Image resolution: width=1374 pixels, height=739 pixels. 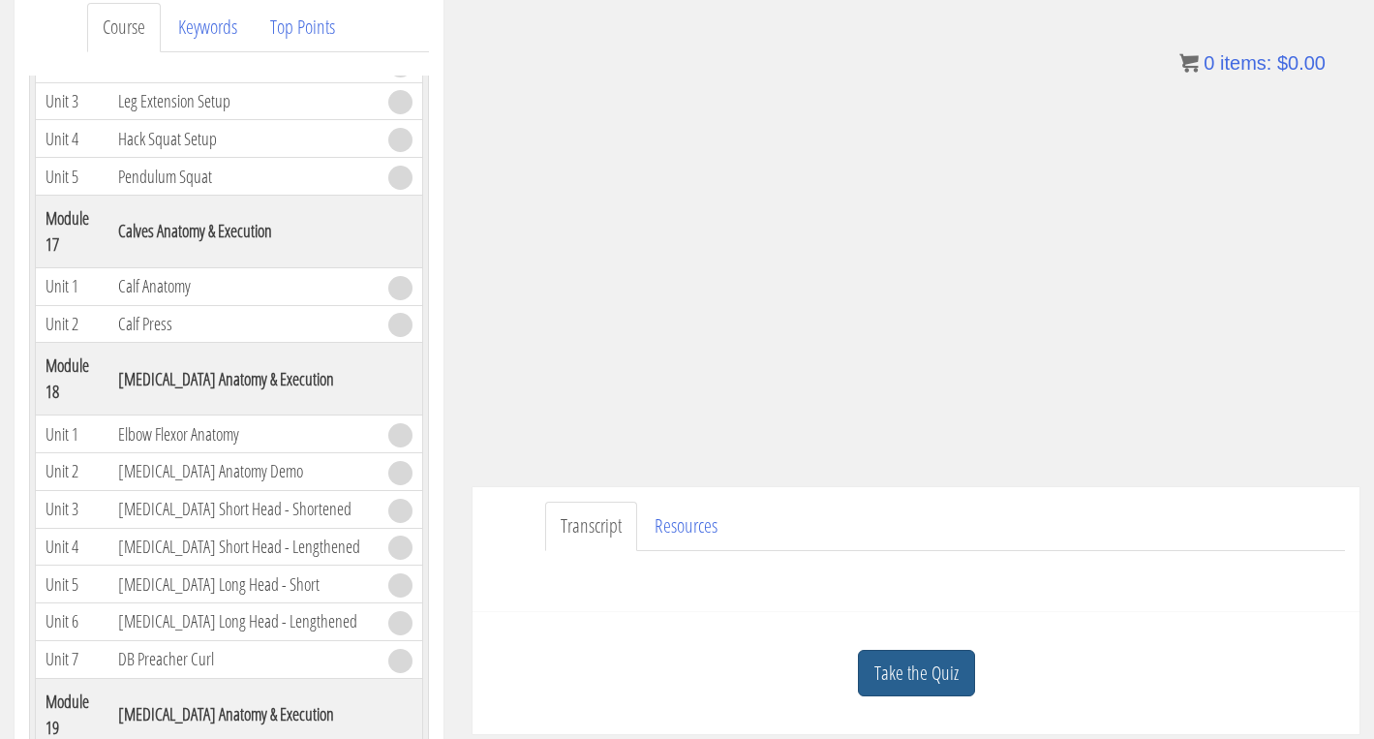 What do you see at coordinates (72, 230) in the screenshot?
I see `th: Module 17` at bounding box center [72, 230].